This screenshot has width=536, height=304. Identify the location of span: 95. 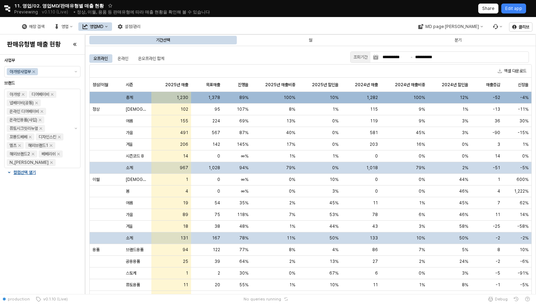
(217, 109).